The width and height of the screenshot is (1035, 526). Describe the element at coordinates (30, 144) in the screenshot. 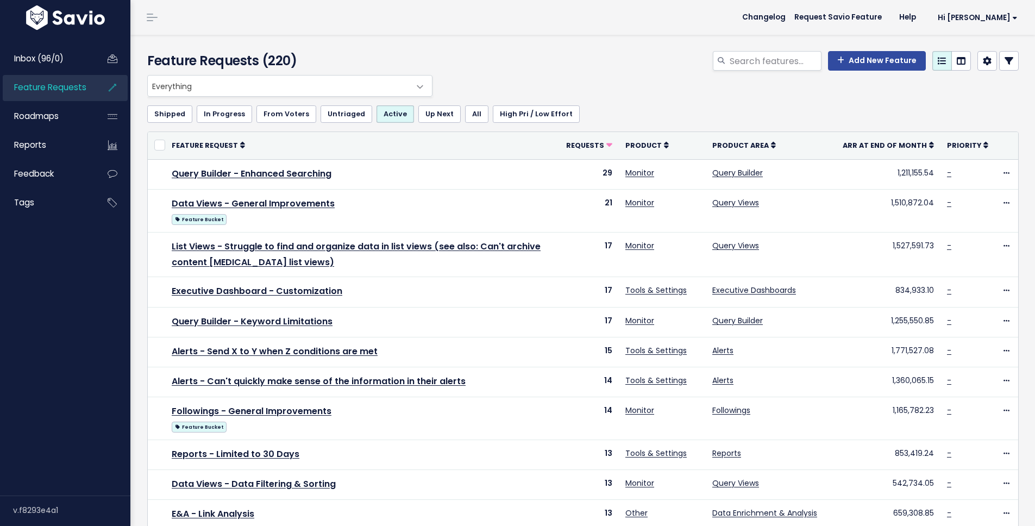

I see `span: Reports` at that location.